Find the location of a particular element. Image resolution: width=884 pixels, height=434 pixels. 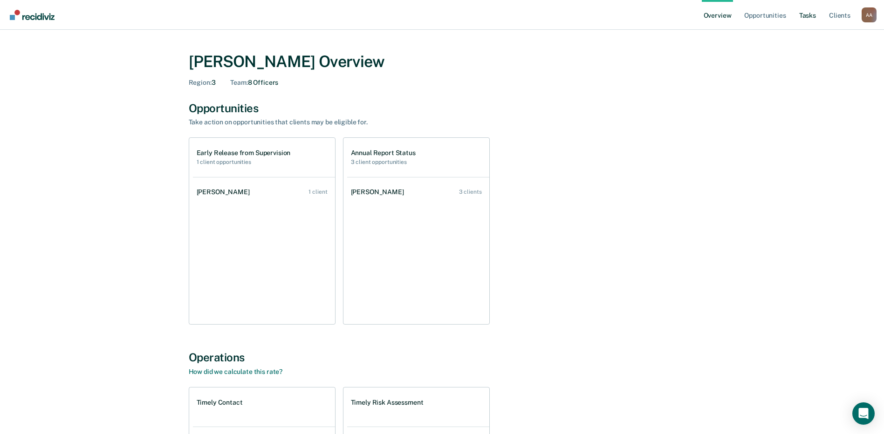

div: 1 client is located at coordinates (318, 192).